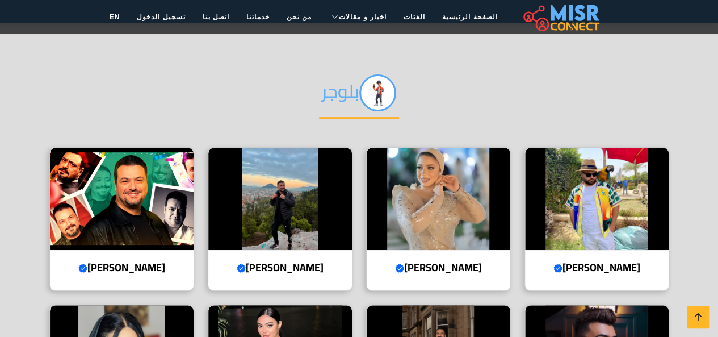 Image resolution: width=718 pixels, height=337 pixels. What do you see at coordinates (115, 17) in the screenshot?
I see `a: EN` at bounding box center [115, 17].